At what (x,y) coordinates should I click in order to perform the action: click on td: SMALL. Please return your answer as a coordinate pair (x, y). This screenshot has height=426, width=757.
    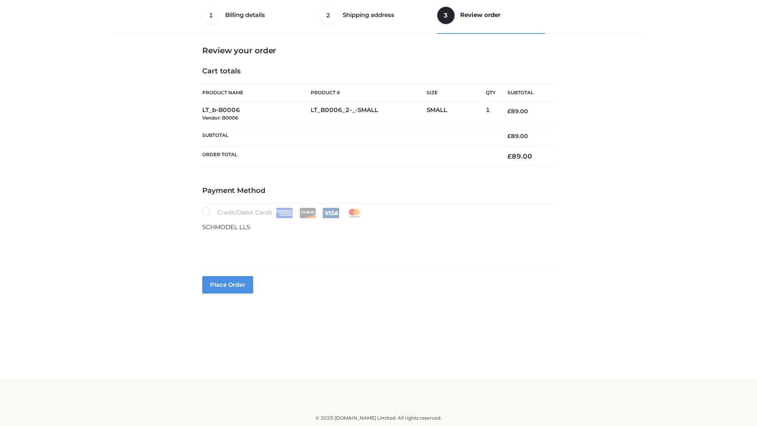
    Looking at the image, I should click on (456, 114).